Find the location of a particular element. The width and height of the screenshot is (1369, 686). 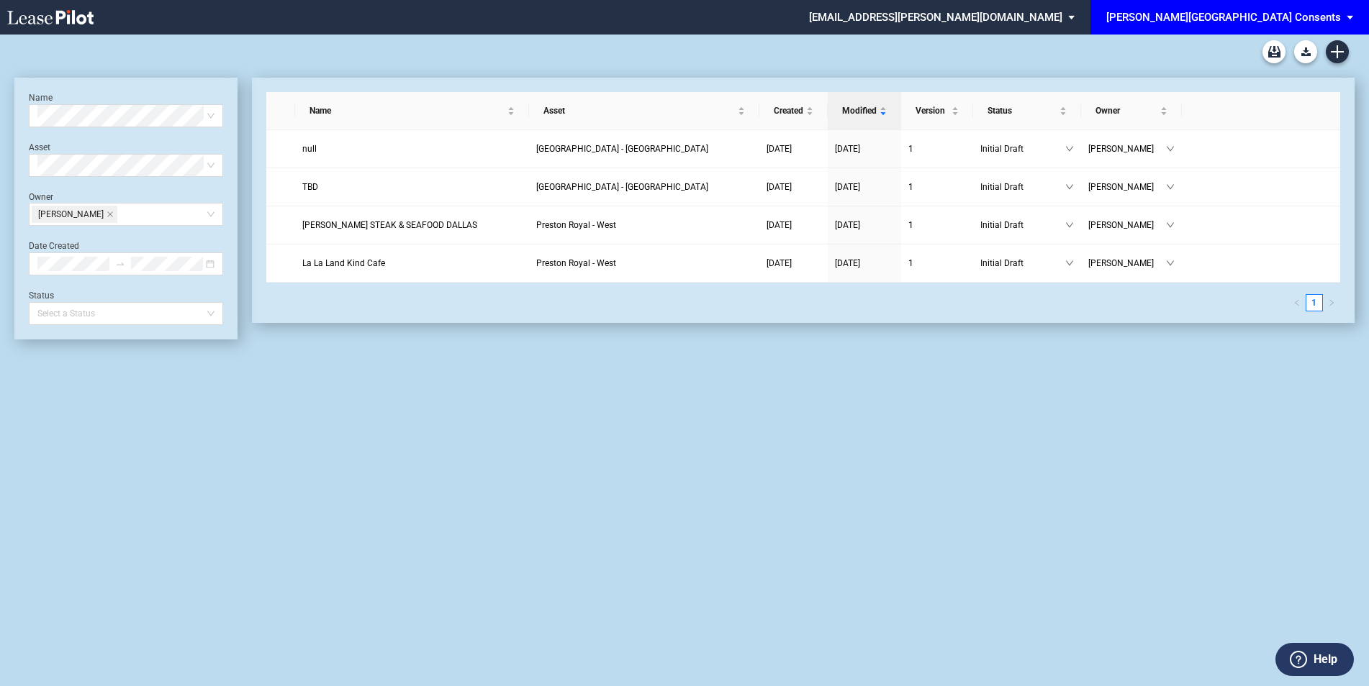

span: Created is located at coordinates (788, 111).